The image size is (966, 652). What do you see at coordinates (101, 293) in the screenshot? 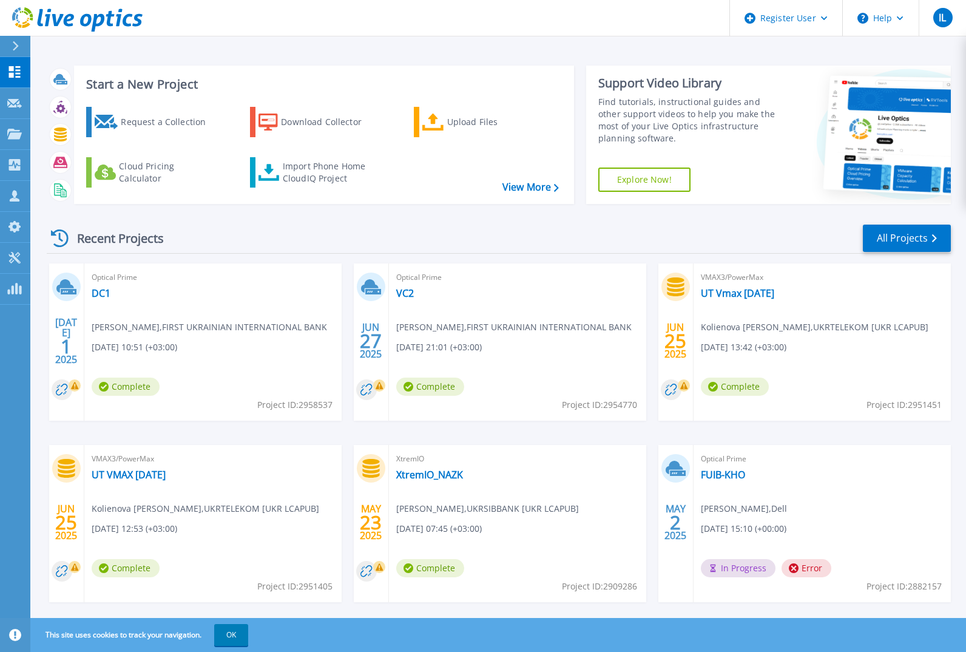
I see `a: DC1` at bounding box center [101, 293].